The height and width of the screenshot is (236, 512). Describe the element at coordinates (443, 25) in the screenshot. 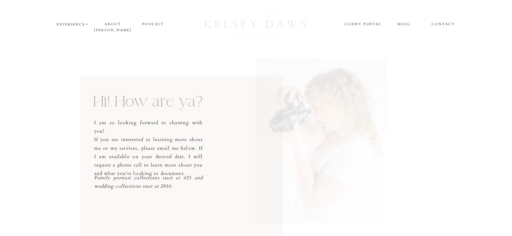

I see `nav: contact` at that location.